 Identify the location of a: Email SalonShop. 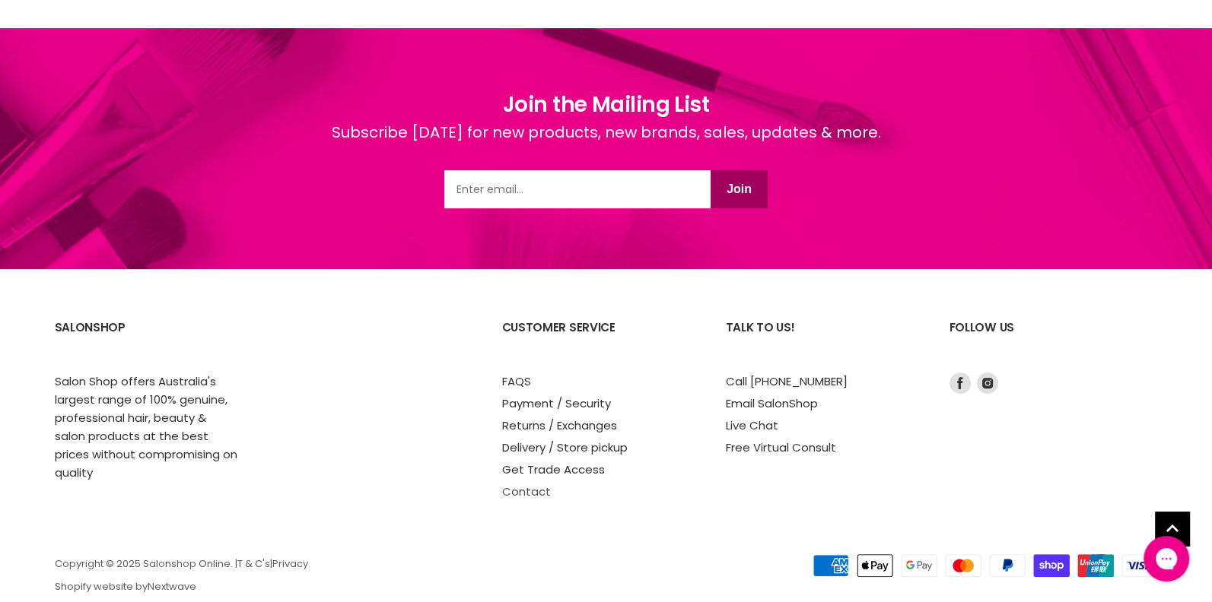
(771, 403).